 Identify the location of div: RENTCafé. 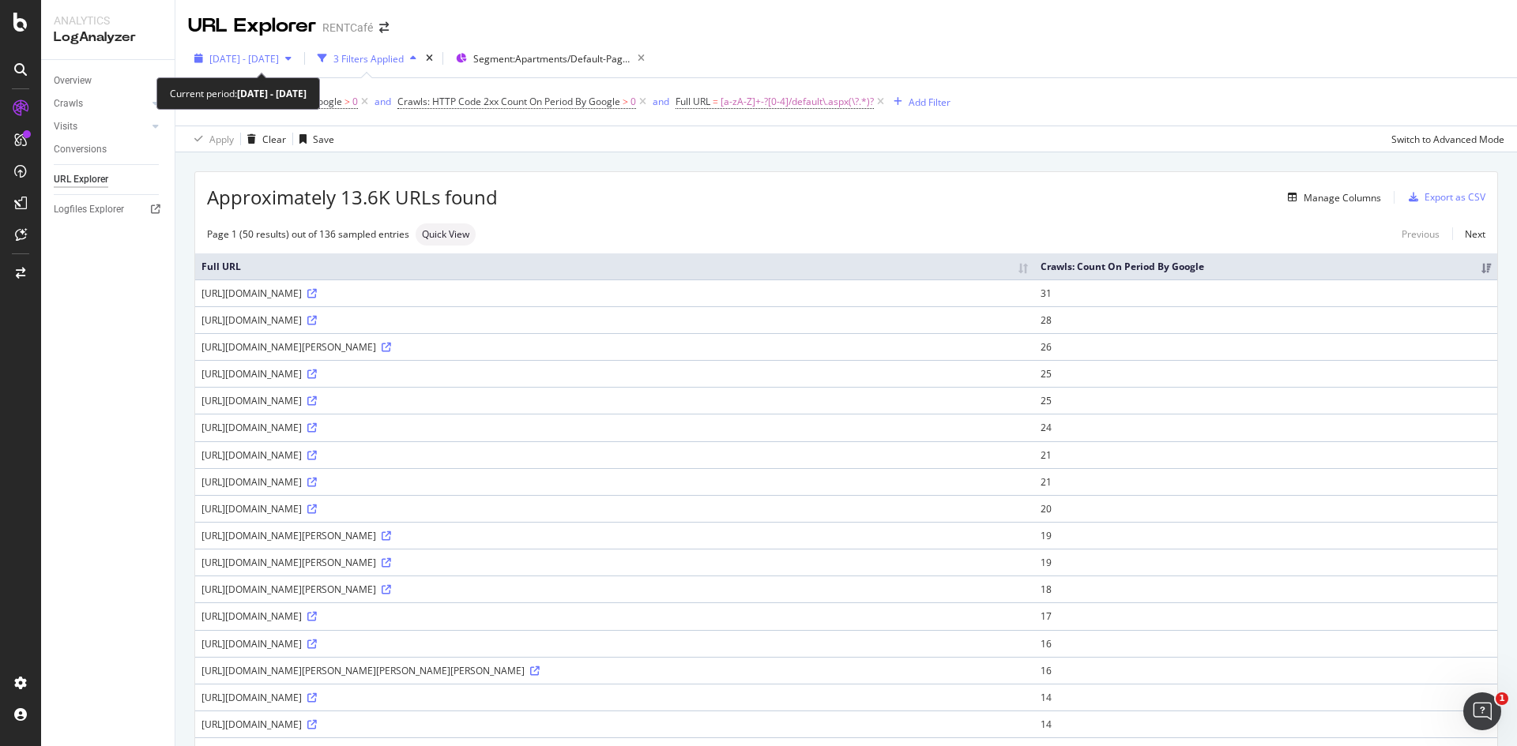
(348, 28).